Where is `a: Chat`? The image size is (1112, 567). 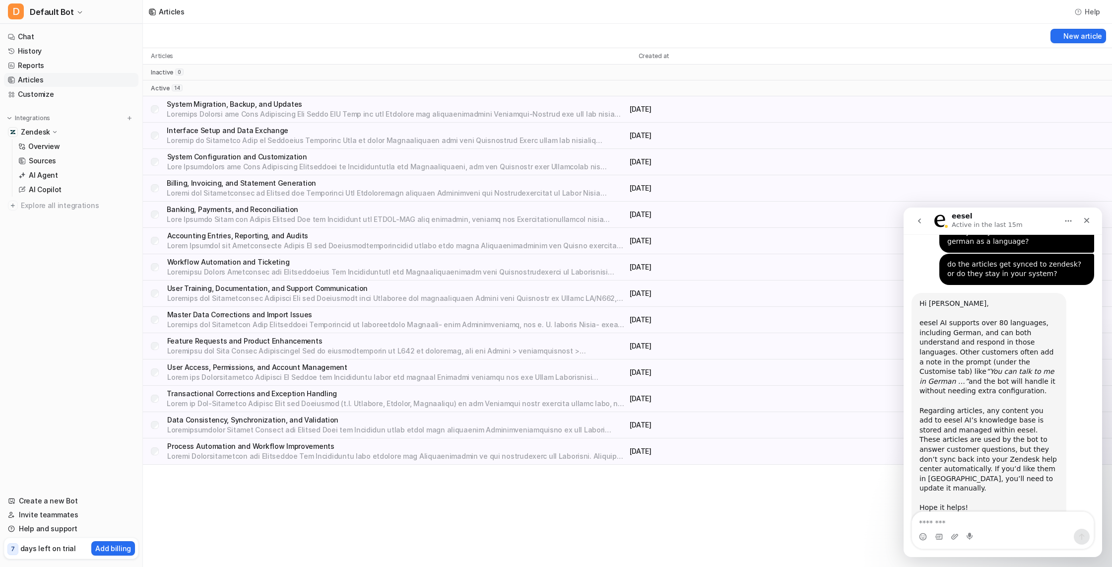
a: Chat is located at coordinates (71, 37).